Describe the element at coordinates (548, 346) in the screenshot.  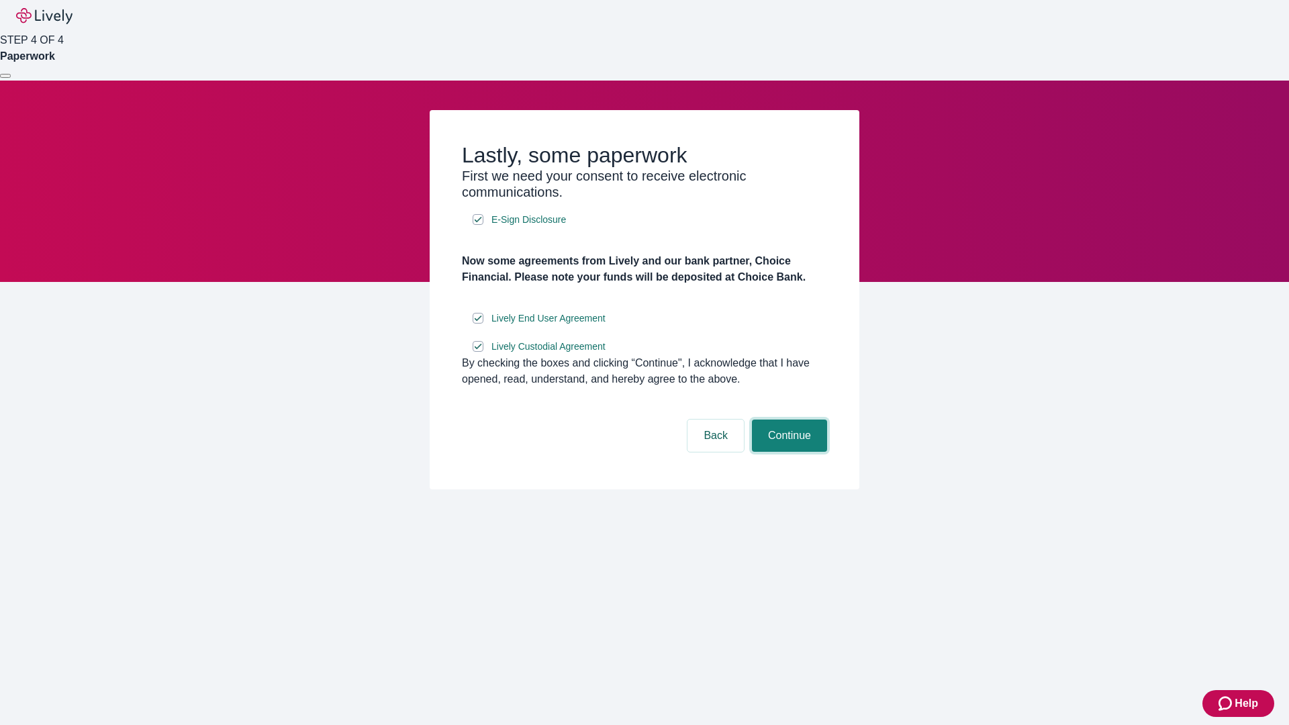
I see `span: Lively Custodial Agreement` at that location.